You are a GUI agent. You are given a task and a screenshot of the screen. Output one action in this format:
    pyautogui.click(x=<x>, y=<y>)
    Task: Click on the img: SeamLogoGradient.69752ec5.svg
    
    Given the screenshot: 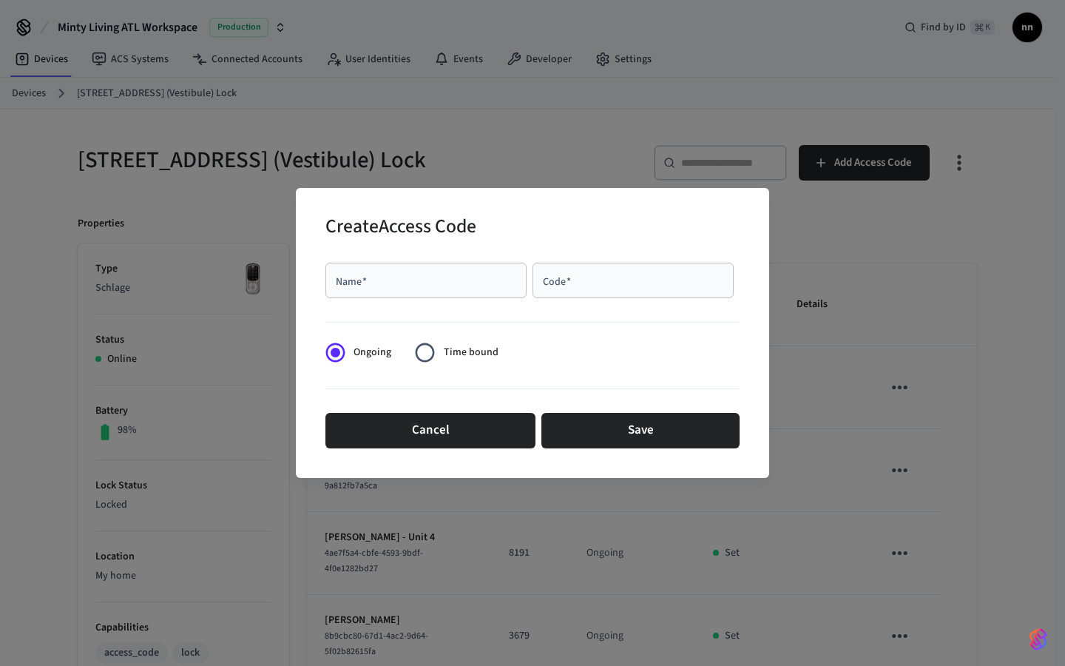 What is the action you would take?
    pyautogui.click(x=1039, y=639)
    